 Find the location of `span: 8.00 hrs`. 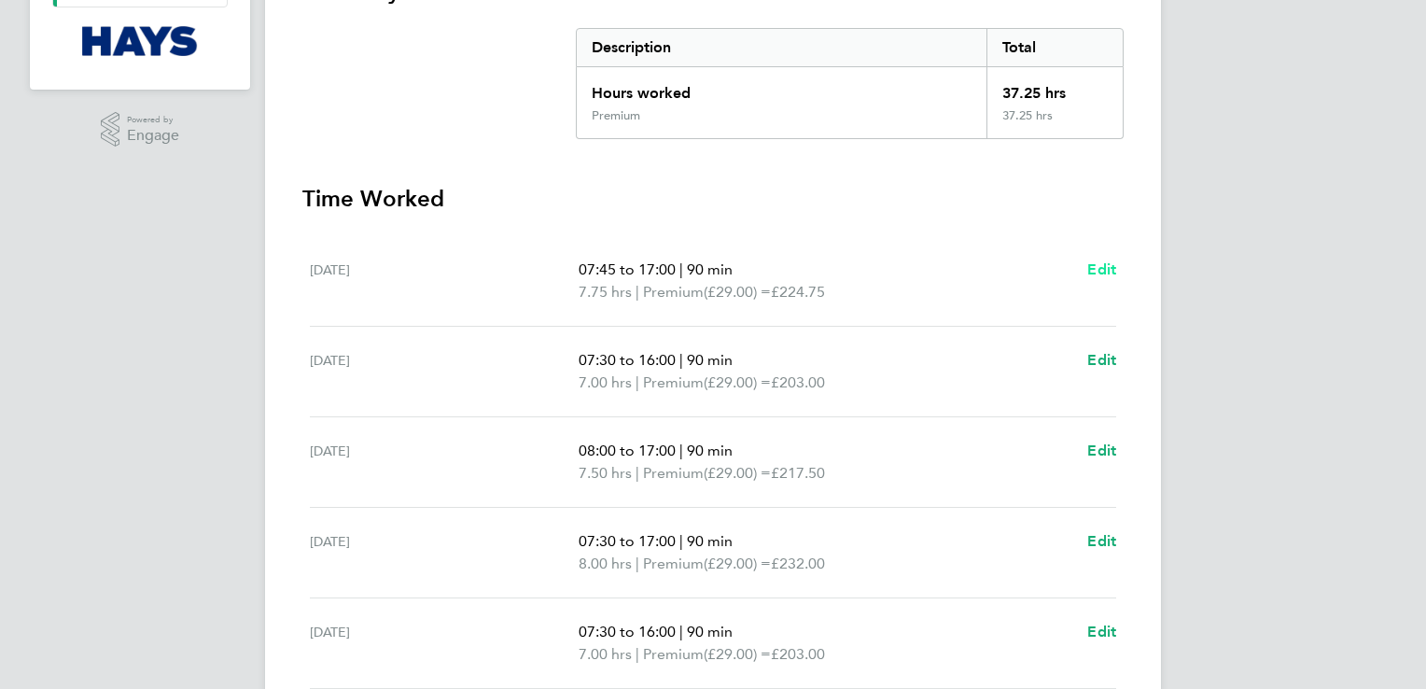

span: 8.00 hrs is located at coordinates (605, 563).